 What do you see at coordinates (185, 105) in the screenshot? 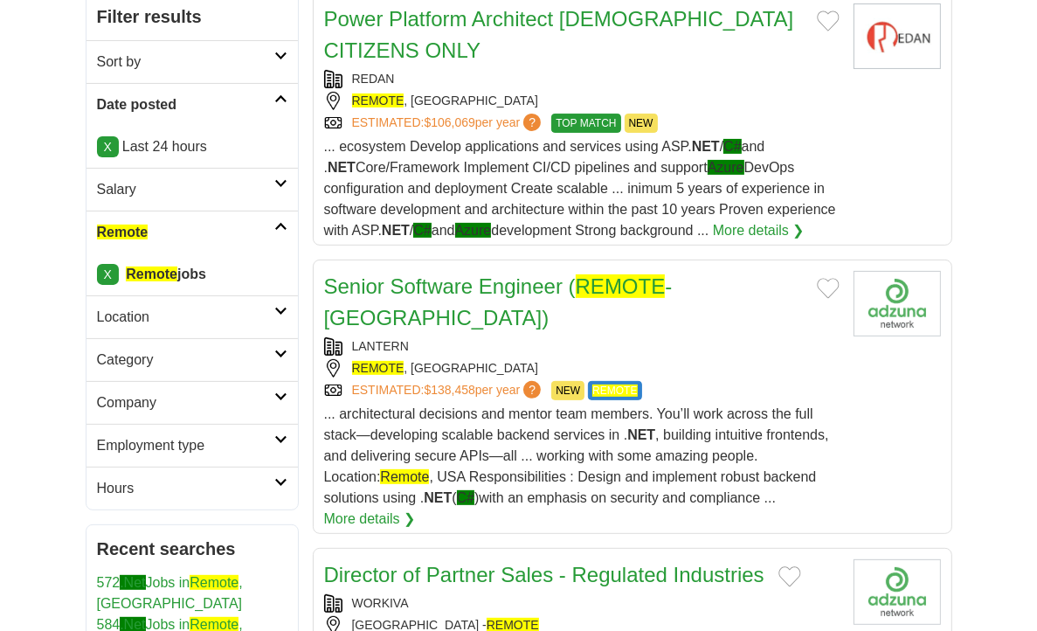
I see `h2: Date posted` at bounding box center [185, 105].